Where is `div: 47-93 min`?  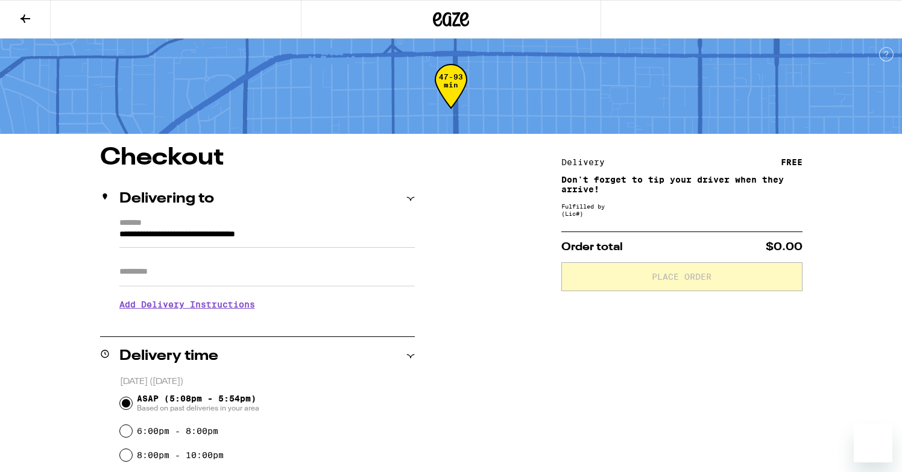 div: 47-93 min is located at coordinates (451, 95).